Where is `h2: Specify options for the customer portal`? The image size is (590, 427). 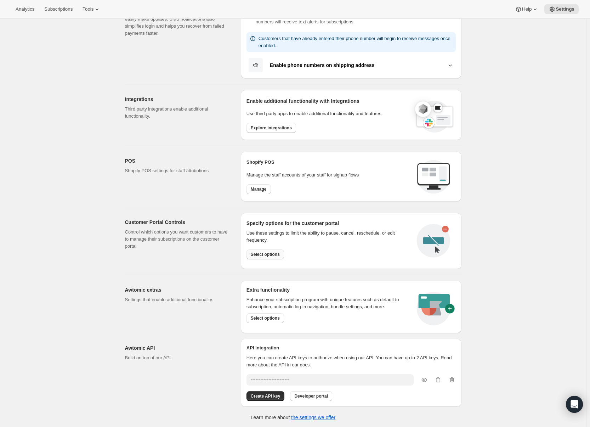 h2: Specify options for the customer portal is located at coordinates (329, 223).